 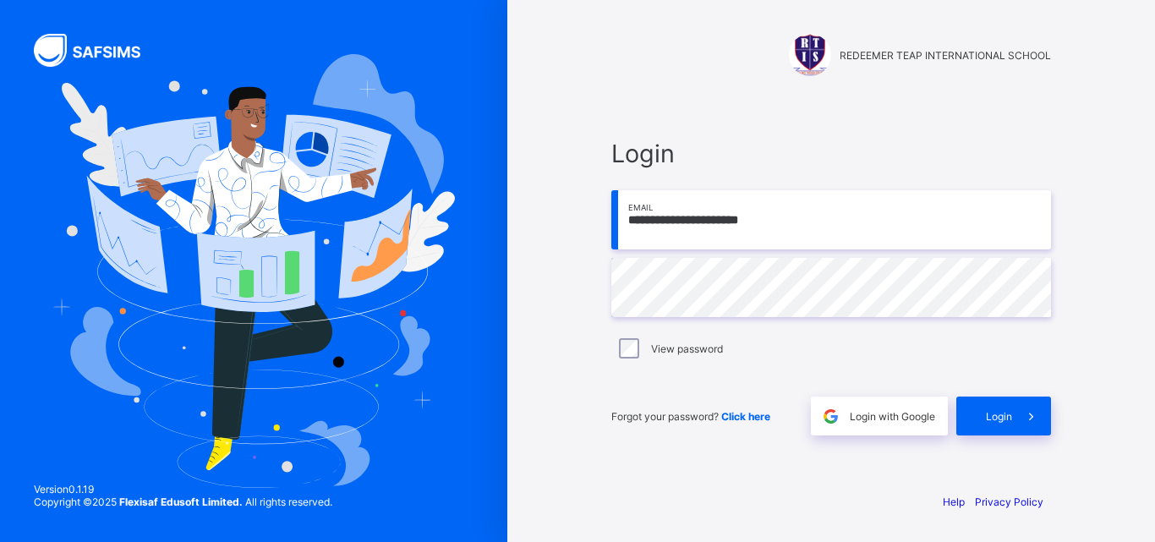 What do you see at coordinates (1009, 501) in the screenshot?
I see `a: Privacy Policy` at bounding box center [1009, 501].